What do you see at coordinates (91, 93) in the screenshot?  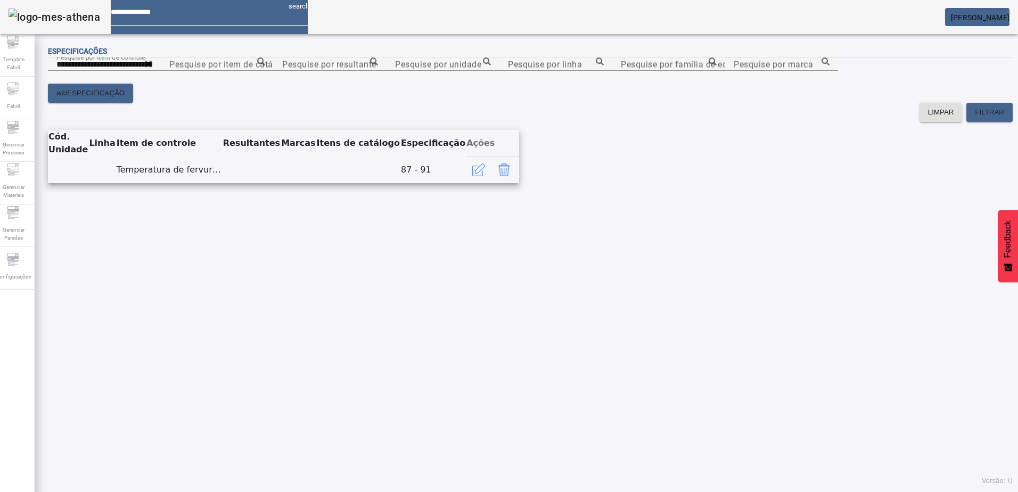 I see `button: addESPECIFICAÇÃO` at bounding box center [91, 93].